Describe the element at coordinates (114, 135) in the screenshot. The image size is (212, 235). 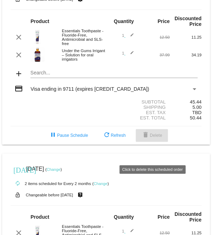
I see `span: Refresh` at that location.